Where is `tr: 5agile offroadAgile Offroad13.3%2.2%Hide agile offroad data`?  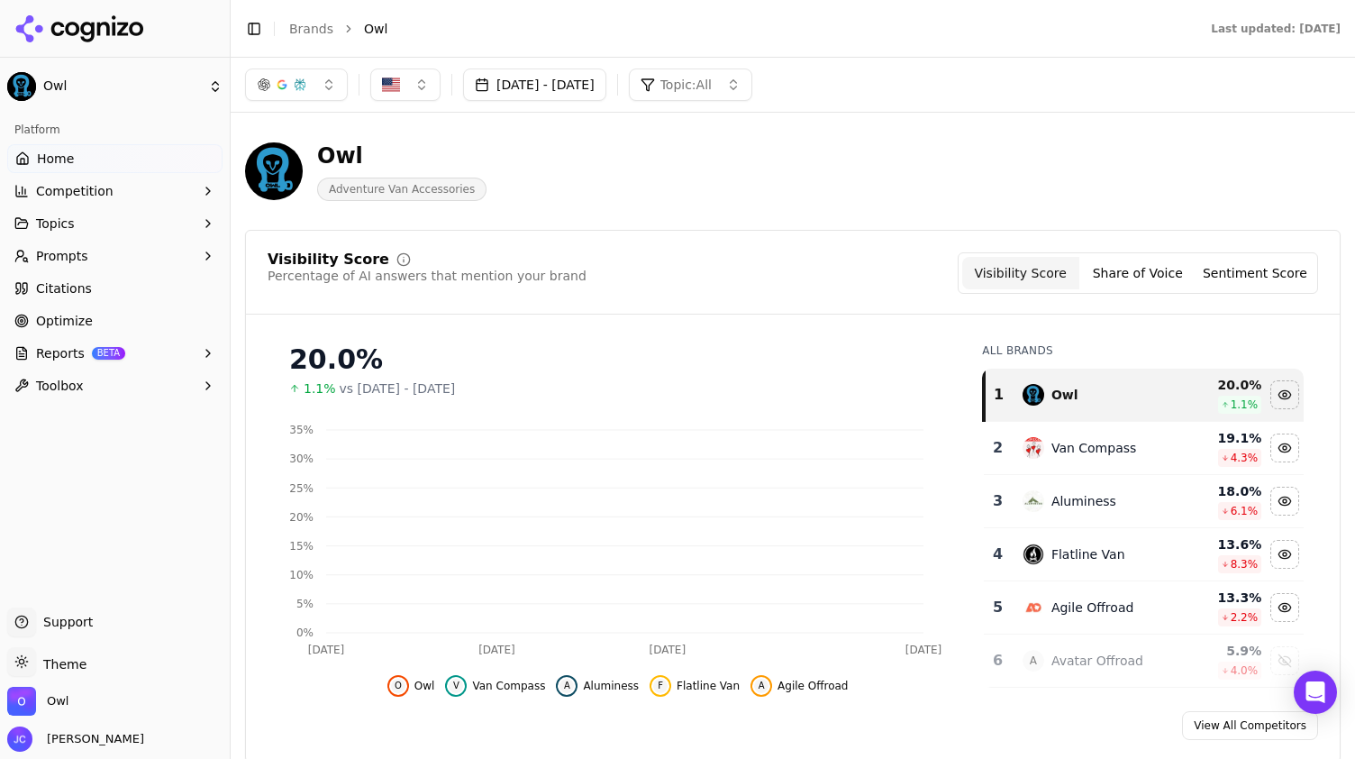
tr: 5agile offroadAgile Offroad13.3%2.2%Hide agile offroad data is located at coordinates (1144, 607).